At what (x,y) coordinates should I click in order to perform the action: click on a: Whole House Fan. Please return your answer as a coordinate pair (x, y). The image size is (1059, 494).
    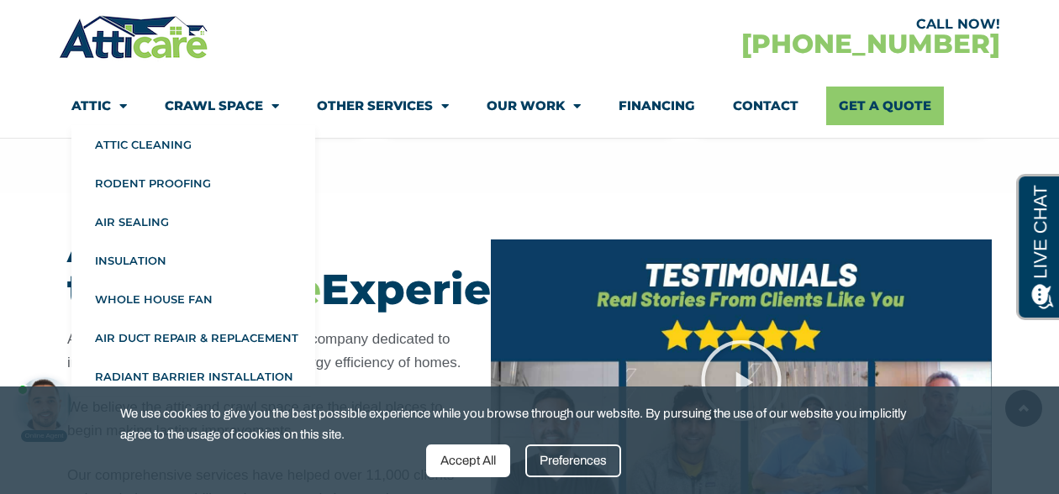
    Looking at the image, I should click on (193, 299).